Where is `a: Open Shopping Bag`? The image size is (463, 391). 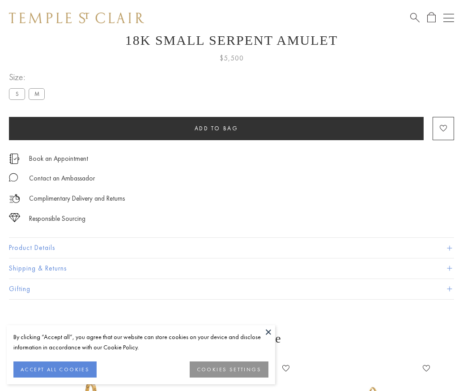
a: Open Shopping Bag is located at coordinates (431, 17).